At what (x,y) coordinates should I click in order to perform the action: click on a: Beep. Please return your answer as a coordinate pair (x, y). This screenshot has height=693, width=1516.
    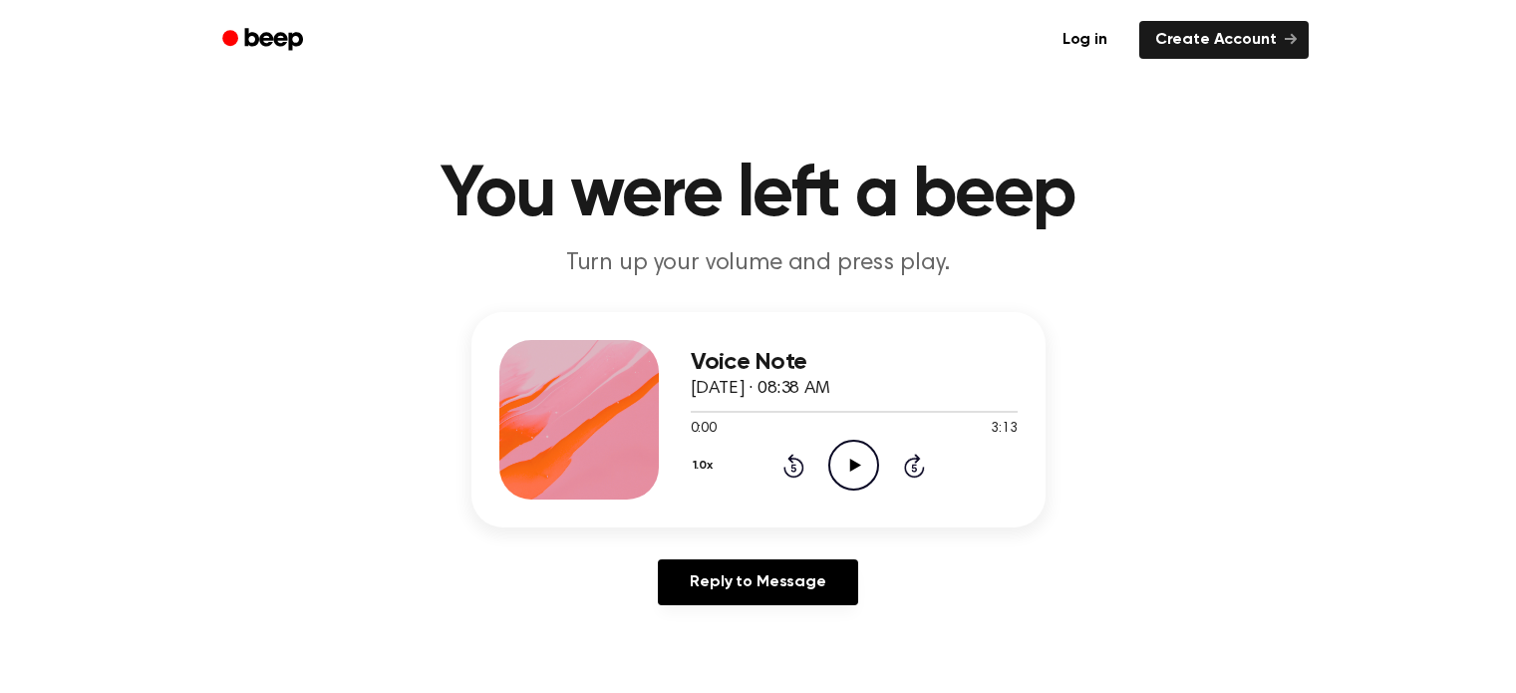
    Looking at the image, I should click on (264, 40).